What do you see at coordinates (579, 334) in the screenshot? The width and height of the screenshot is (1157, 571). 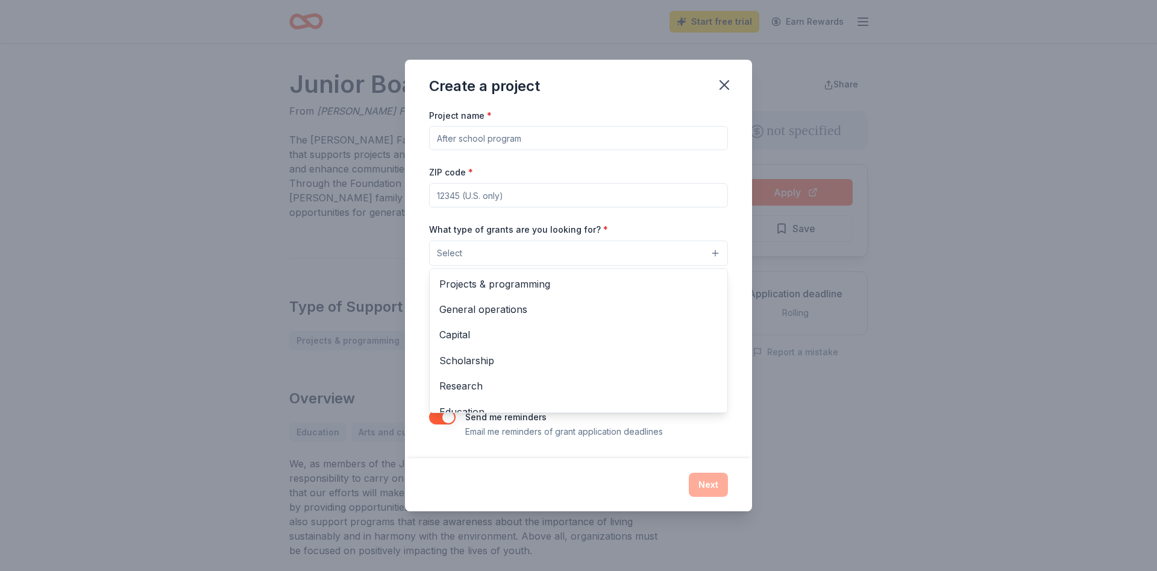 I see `span: Capital` at bounding box center [579, 334].